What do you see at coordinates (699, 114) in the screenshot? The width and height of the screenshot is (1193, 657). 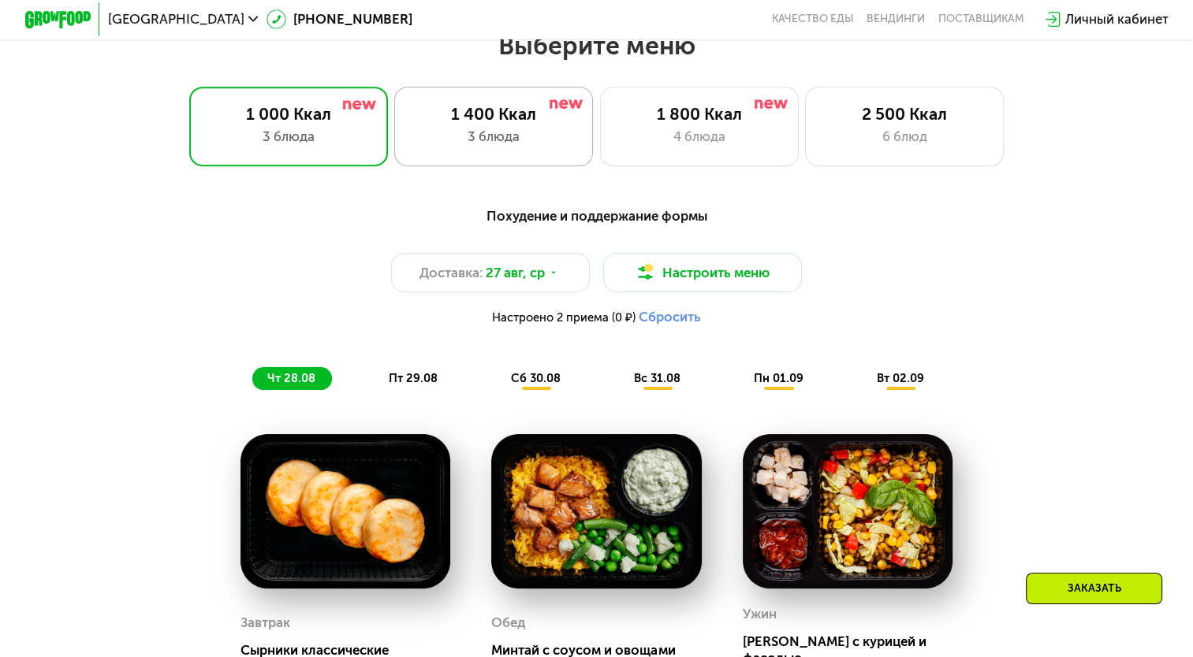 I see `div: 1 800 Ккал` at bounding box center [699, 114].